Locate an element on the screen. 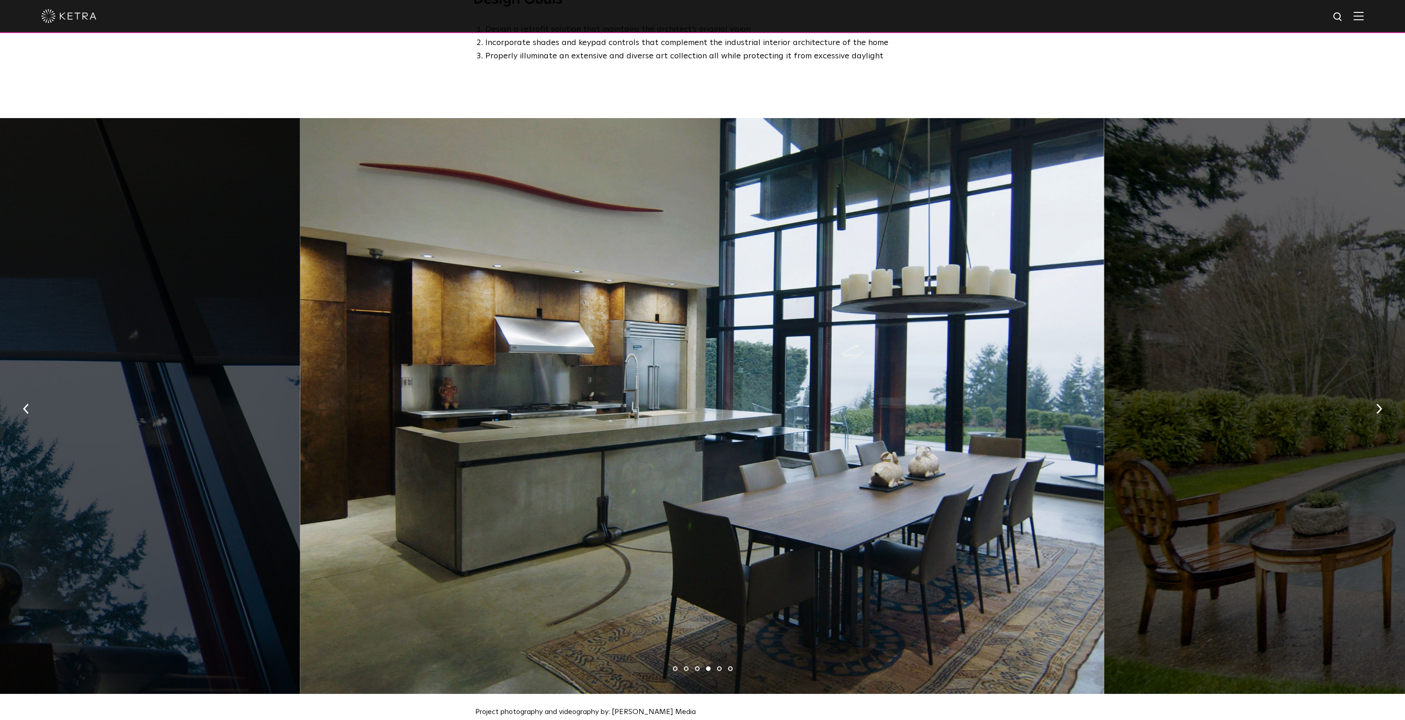 Image resolution: width=1405 pixels, height=720 pixels. img: search icon is located at coordinates (1338, 17).